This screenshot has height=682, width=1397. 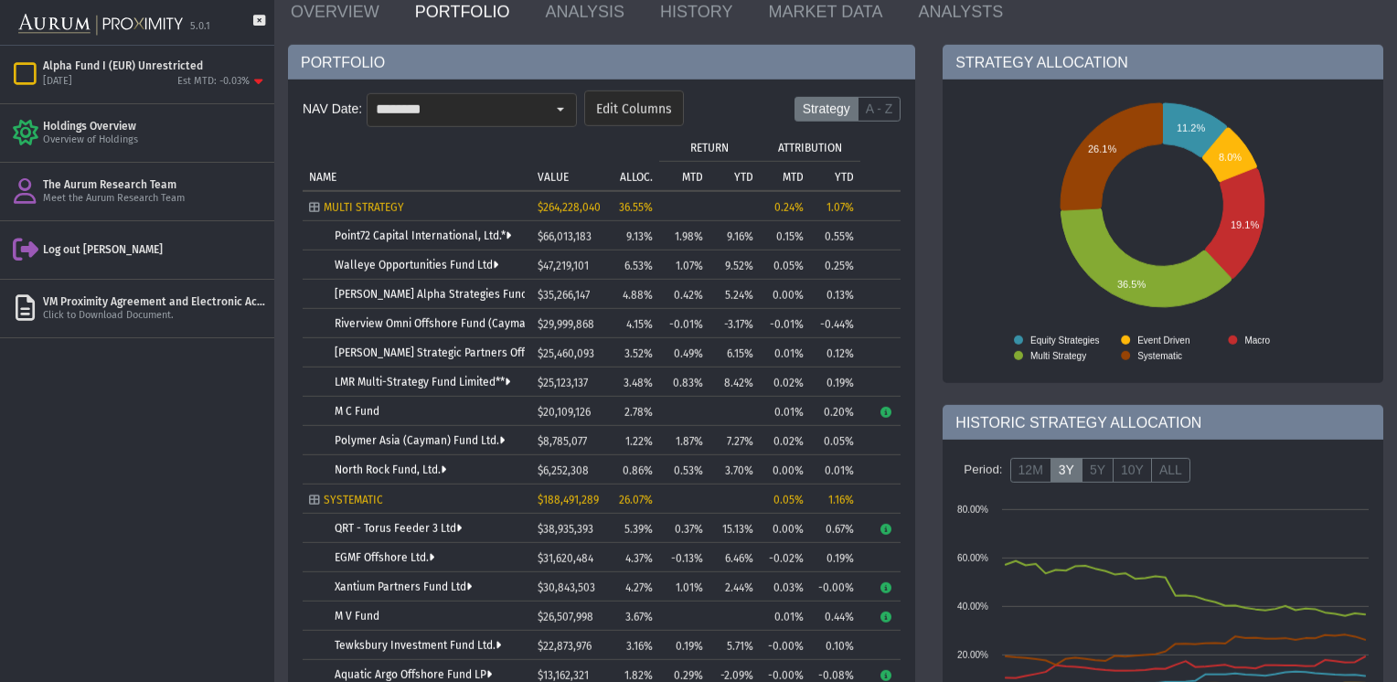 What do you see at coordinates (784, 558) in the screenshot?
I see `td: -0.02%` at bounding box center [784, 558].